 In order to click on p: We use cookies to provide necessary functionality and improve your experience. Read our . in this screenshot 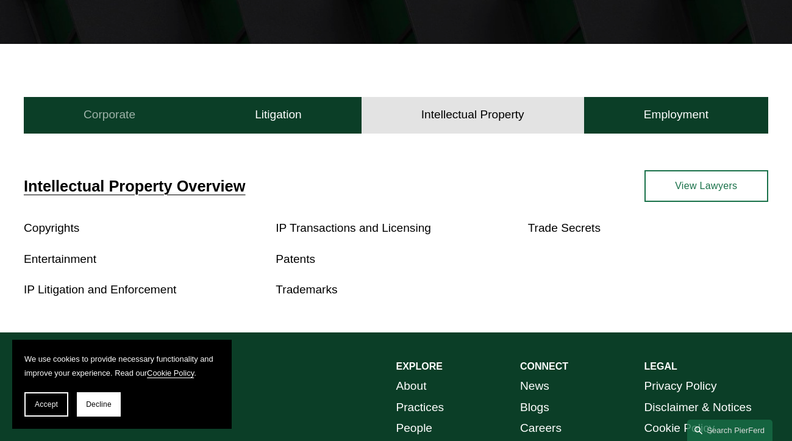, I will do `click(122, 366)`.